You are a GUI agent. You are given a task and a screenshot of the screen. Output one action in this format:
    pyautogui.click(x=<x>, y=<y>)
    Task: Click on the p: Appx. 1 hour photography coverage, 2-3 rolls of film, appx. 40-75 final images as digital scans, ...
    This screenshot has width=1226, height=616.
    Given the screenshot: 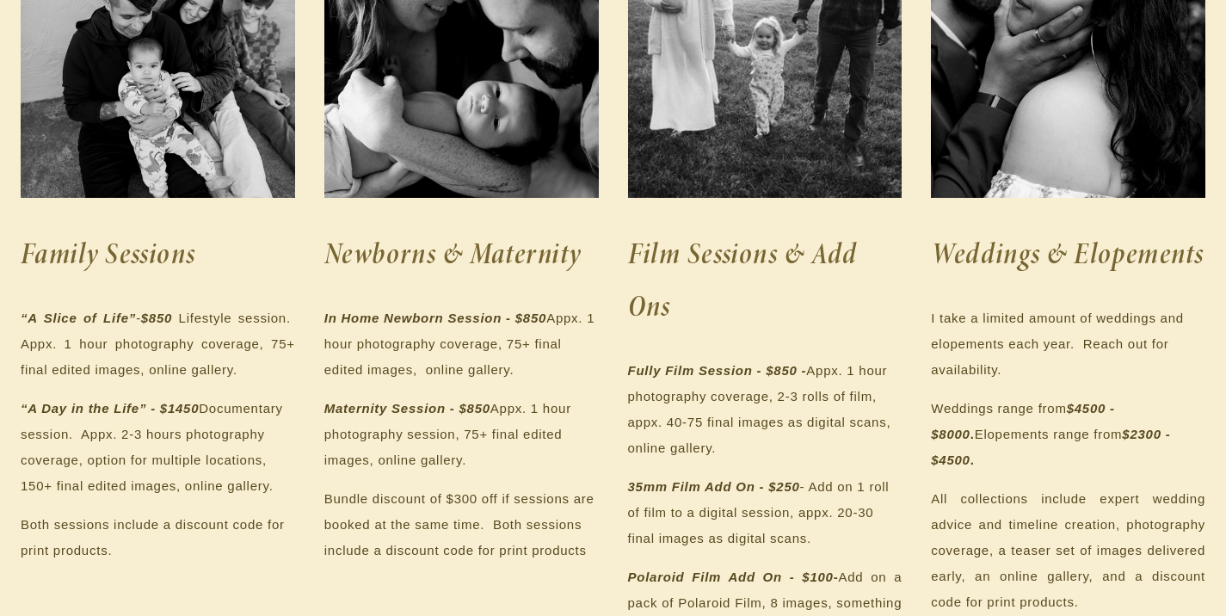 What is the action you would take?
    pyautogui.click(x=765, y=410)
    